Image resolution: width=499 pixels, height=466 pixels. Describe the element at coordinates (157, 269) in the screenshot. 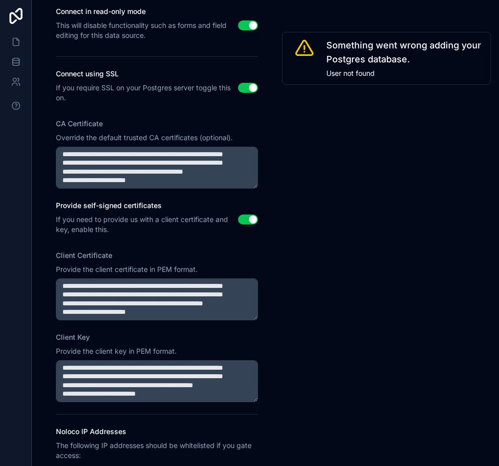

I see `p: Provide the client certificate in PEM format.` at that location.